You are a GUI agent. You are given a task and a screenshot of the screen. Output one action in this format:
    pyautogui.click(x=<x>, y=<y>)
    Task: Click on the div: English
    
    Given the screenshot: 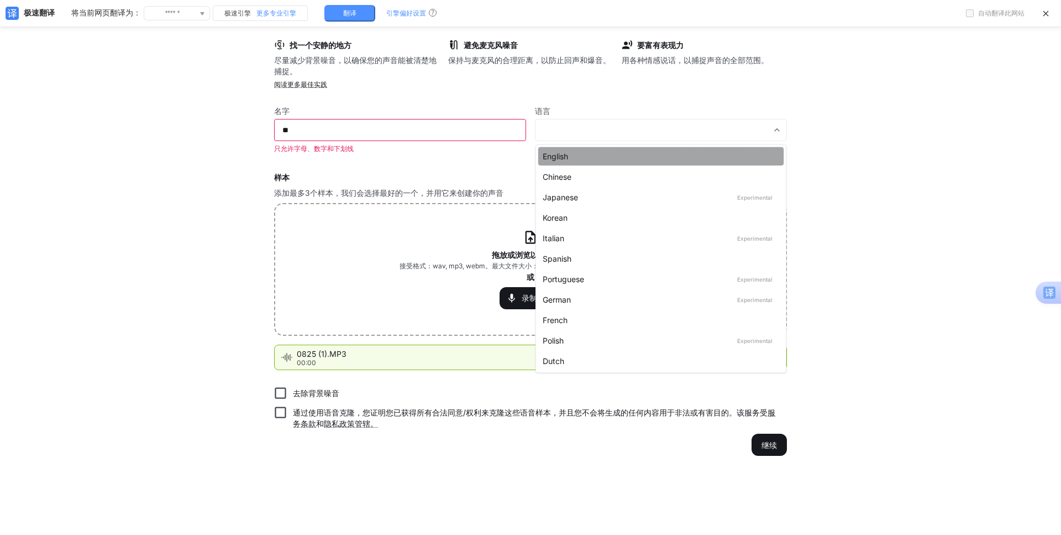 What is the action you would take?
    pyautogui.click(x=659, y=156)
    